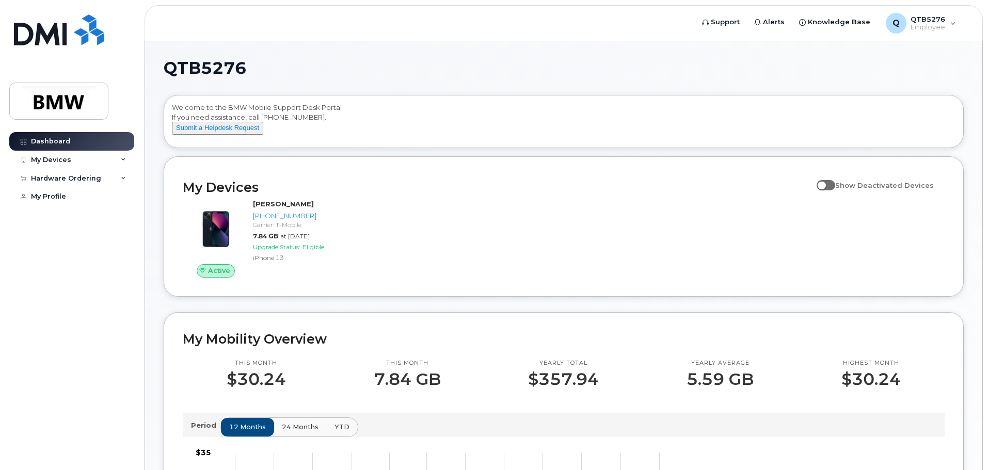 This screenshot has width=988, height=470. I want to click on span: QTB5276, so click(205, 68).